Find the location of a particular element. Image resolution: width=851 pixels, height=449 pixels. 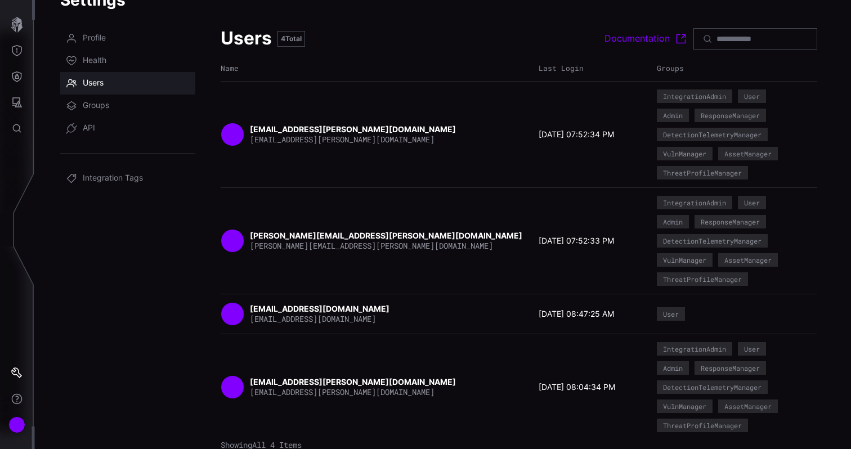

a: API is located at coordinates (128, 128).